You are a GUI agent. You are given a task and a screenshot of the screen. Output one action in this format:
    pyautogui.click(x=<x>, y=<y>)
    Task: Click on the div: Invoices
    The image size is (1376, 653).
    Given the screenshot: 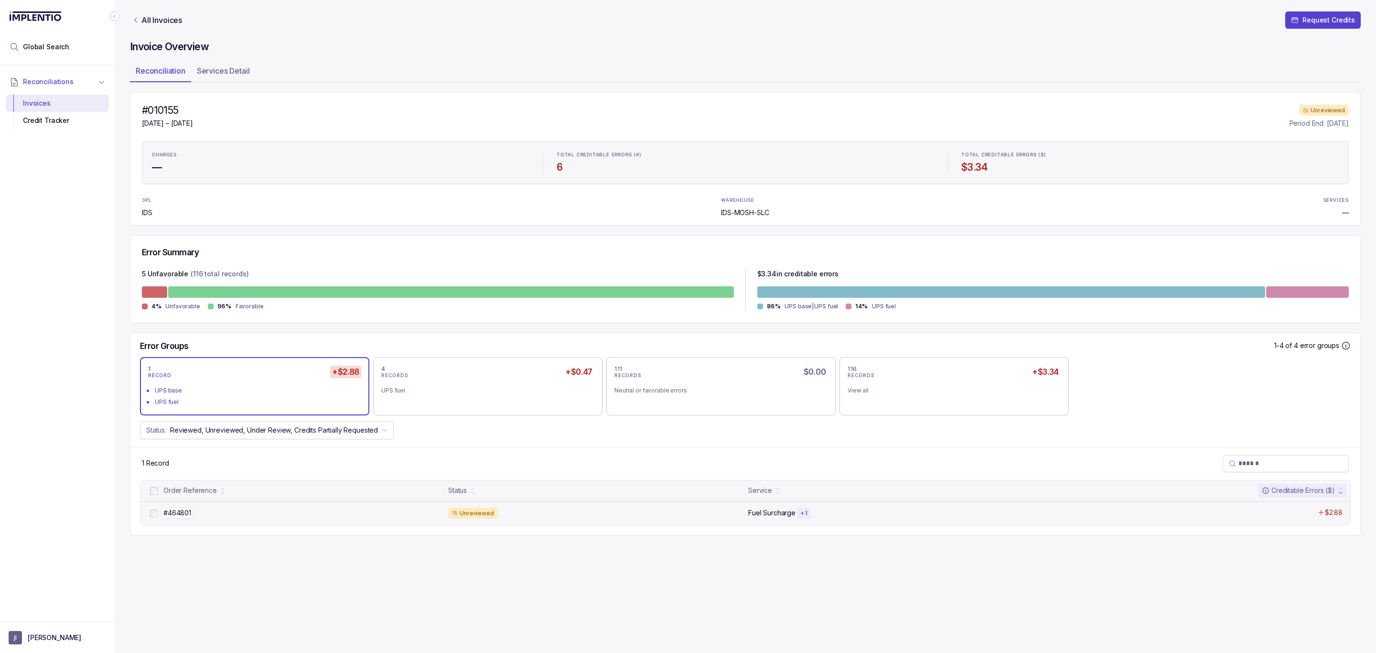 What is the action you would take?
    pyautogui.click(x=57, y=103)
    